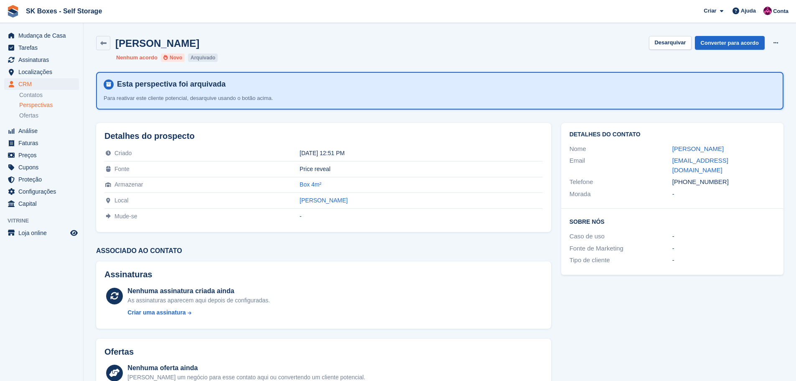  I want to click on span: Tarefas, so click(43, 48).